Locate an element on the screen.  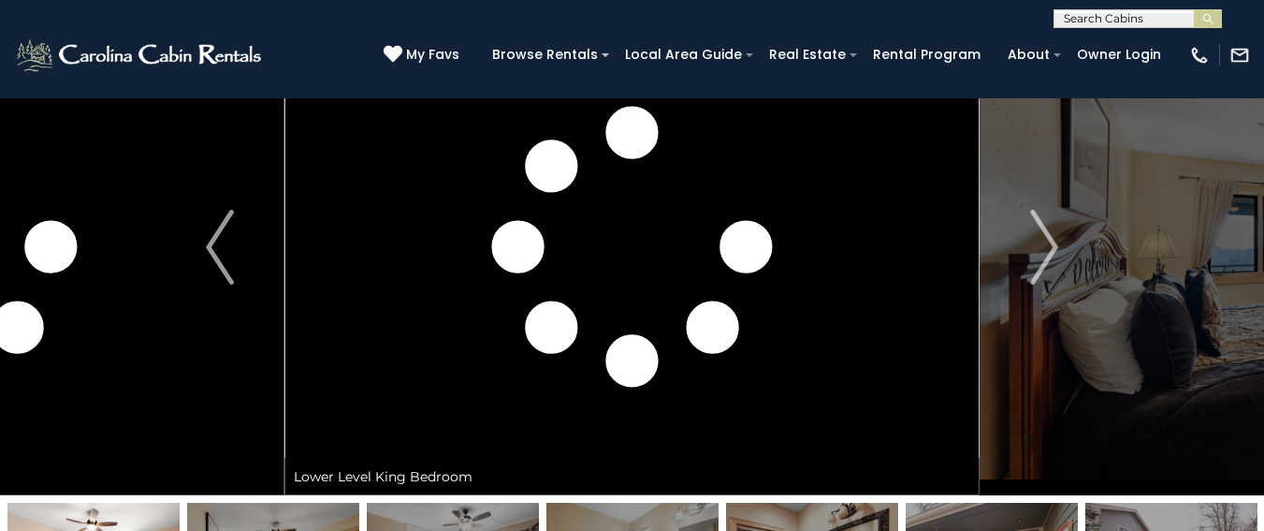
img: White-1-2.png is located at coordinates (140, 55).